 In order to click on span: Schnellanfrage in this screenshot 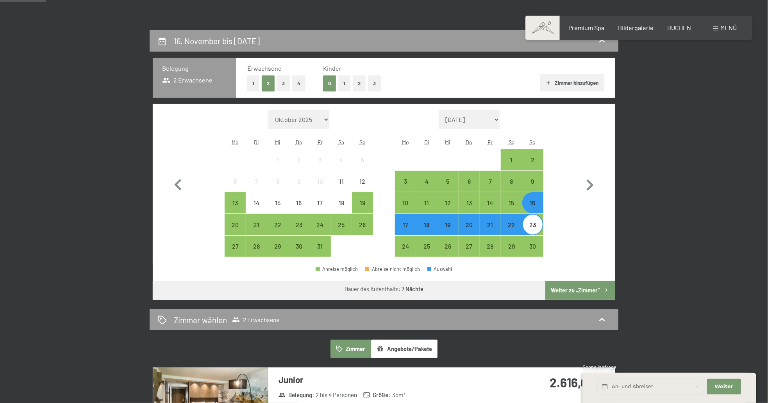, I will do `click(599, 367)`.